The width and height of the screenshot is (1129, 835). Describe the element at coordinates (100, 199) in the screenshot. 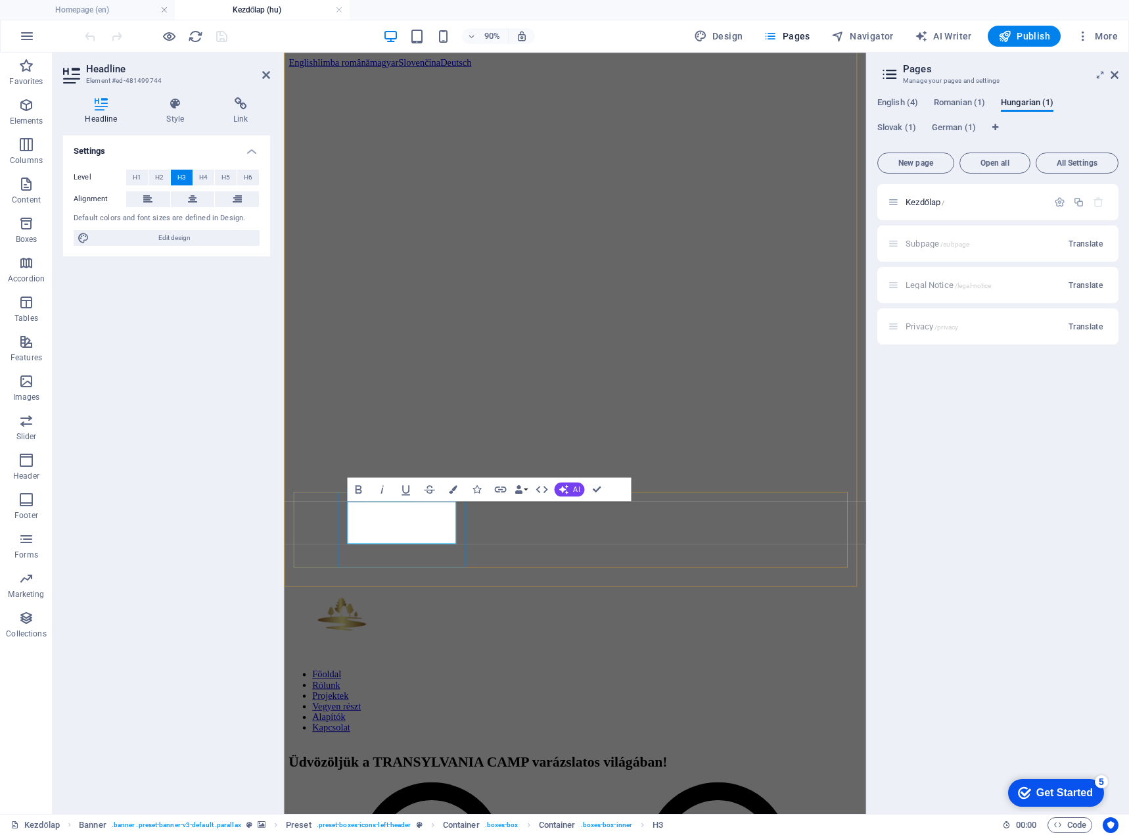

I see `label: Alignment` at that location.